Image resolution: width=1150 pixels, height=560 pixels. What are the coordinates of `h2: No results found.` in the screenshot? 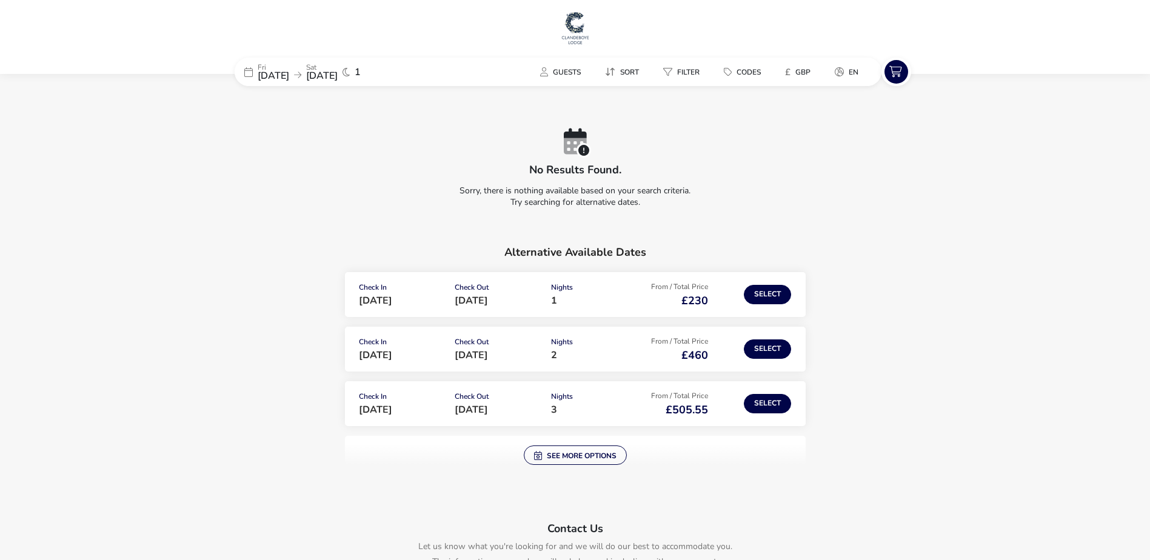 It's located at (575, 170).